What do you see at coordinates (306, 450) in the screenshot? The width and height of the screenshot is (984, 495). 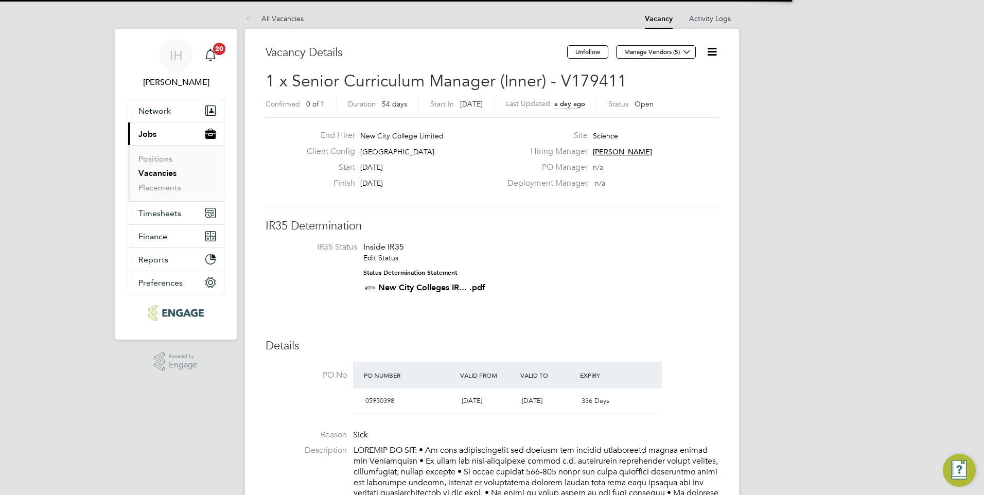 I see `label: Description` at bounding box center [306, 450].